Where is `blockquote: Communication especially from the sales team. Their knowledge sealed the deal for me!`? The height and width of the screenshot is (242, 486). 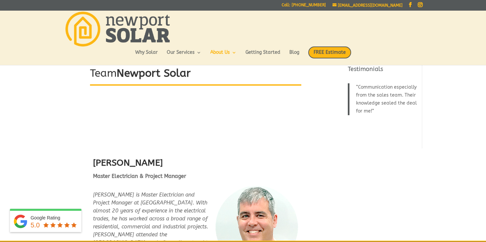
blockquote: Communication especially from the sales team. Their knowledge sealed the deal for me! is located at coordinates (383, 99).